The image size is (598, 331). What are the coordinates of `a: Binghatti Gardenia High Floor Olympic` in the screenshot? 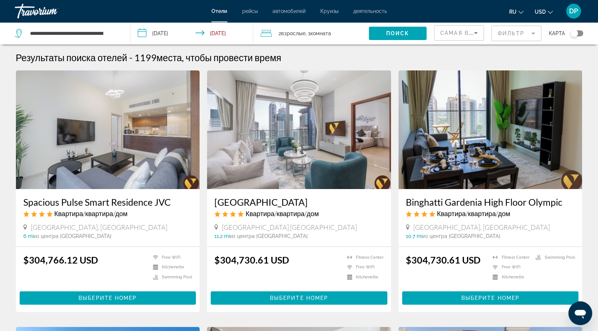 It's located at (490, 202).